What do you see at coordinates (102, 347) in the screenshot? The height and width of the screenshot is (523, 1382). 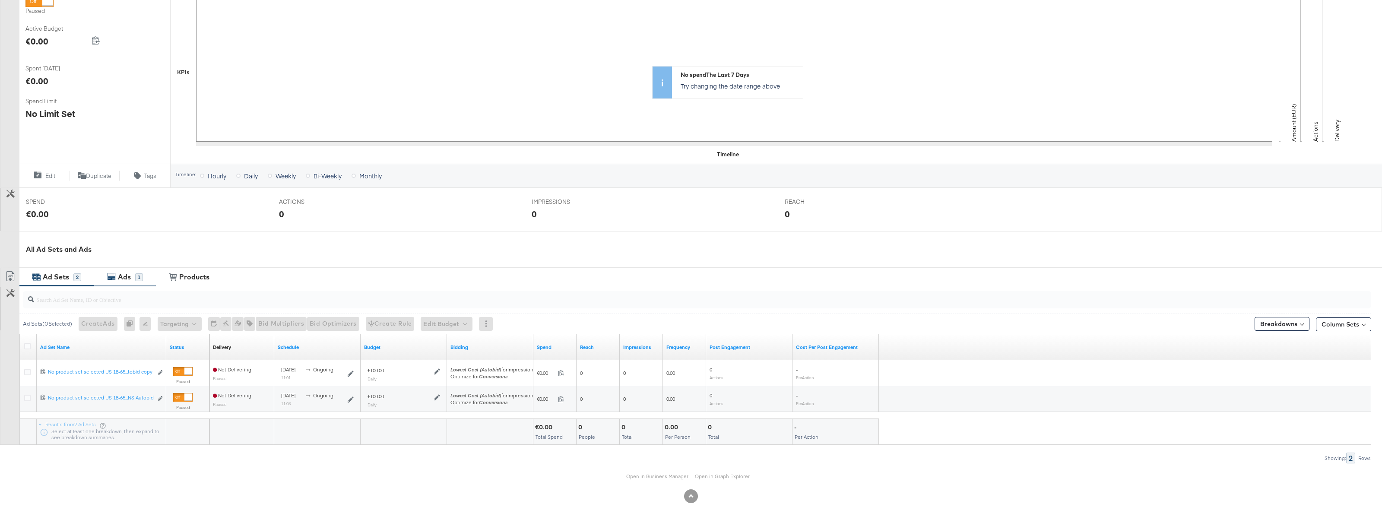 I see `a: Your Ad Set name.` at bounding box center [102, 347].